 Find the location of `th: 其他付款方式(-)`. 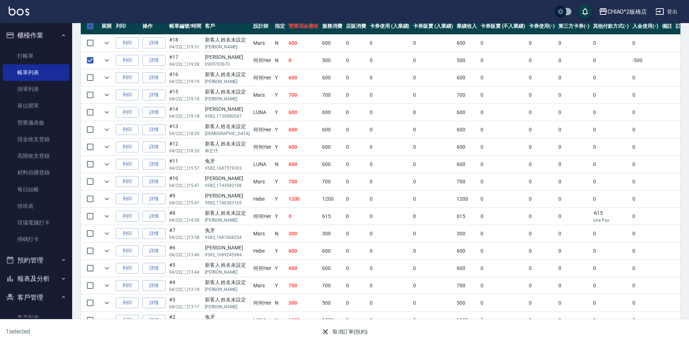

th: 其他付款方式(-) is located at coordinates (611, 26).